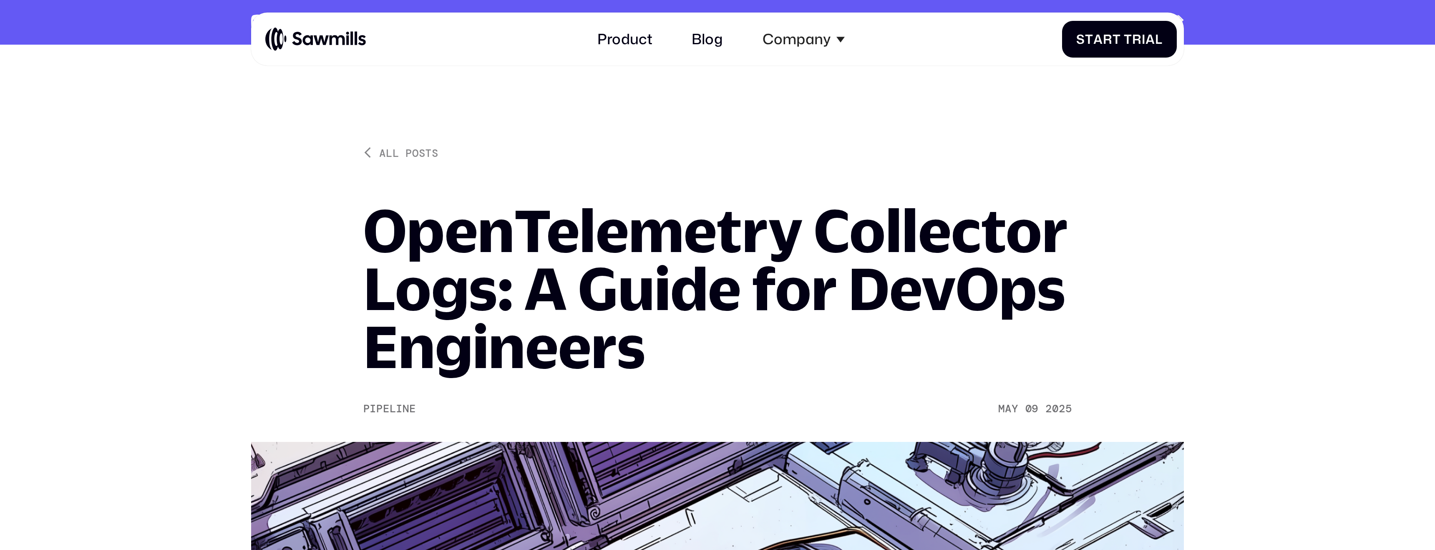 The image size is (1435, 550). What do you see at coordinates (401, 152) in the screenshot?
I see `a: All posts` at bounding box center [401, 152].